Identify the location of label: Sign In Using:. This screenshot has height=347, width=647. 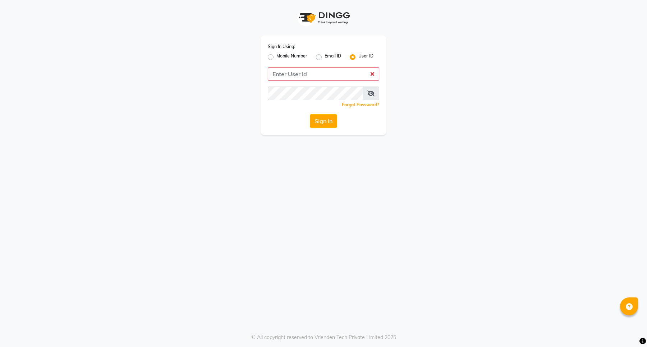
(281, 47).